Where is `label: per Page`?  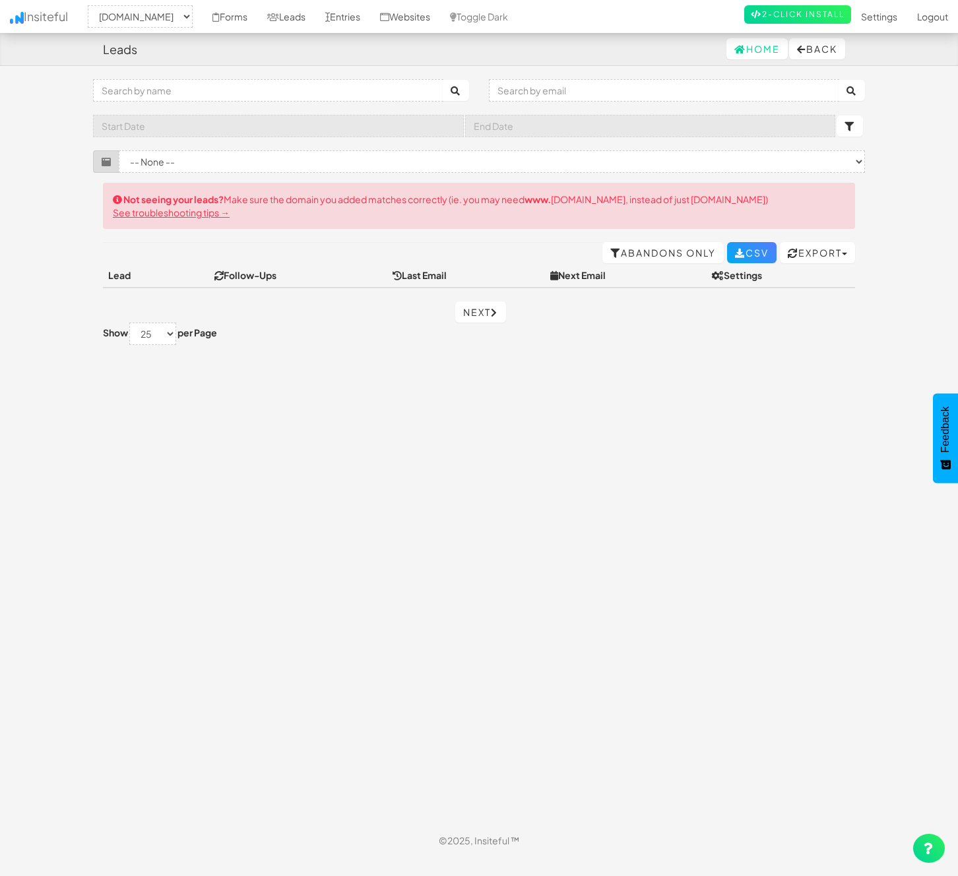 label: per Page is located at coordinates (197, 333).